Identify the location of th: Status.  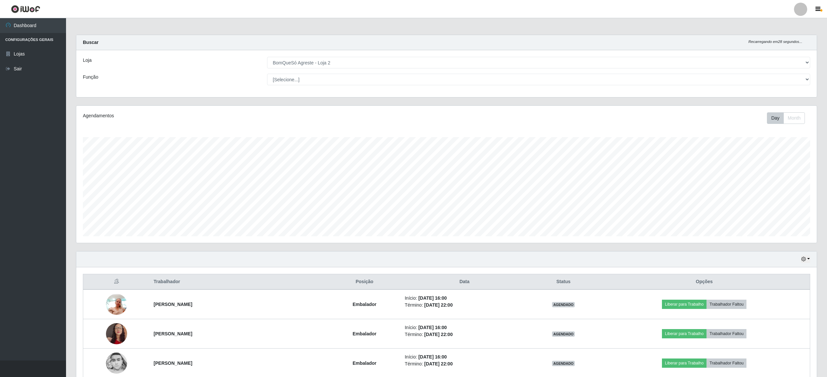
(564, 282).